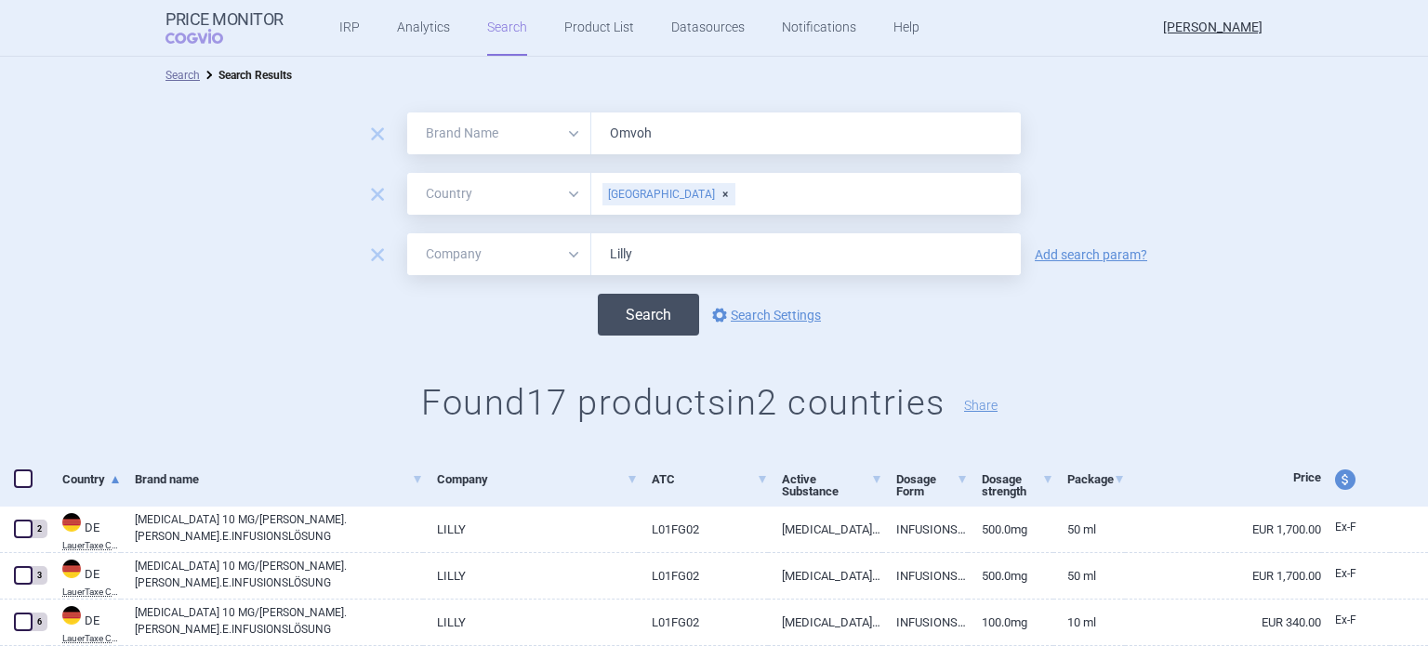  I want to click on li: Search, so click(182, 75).